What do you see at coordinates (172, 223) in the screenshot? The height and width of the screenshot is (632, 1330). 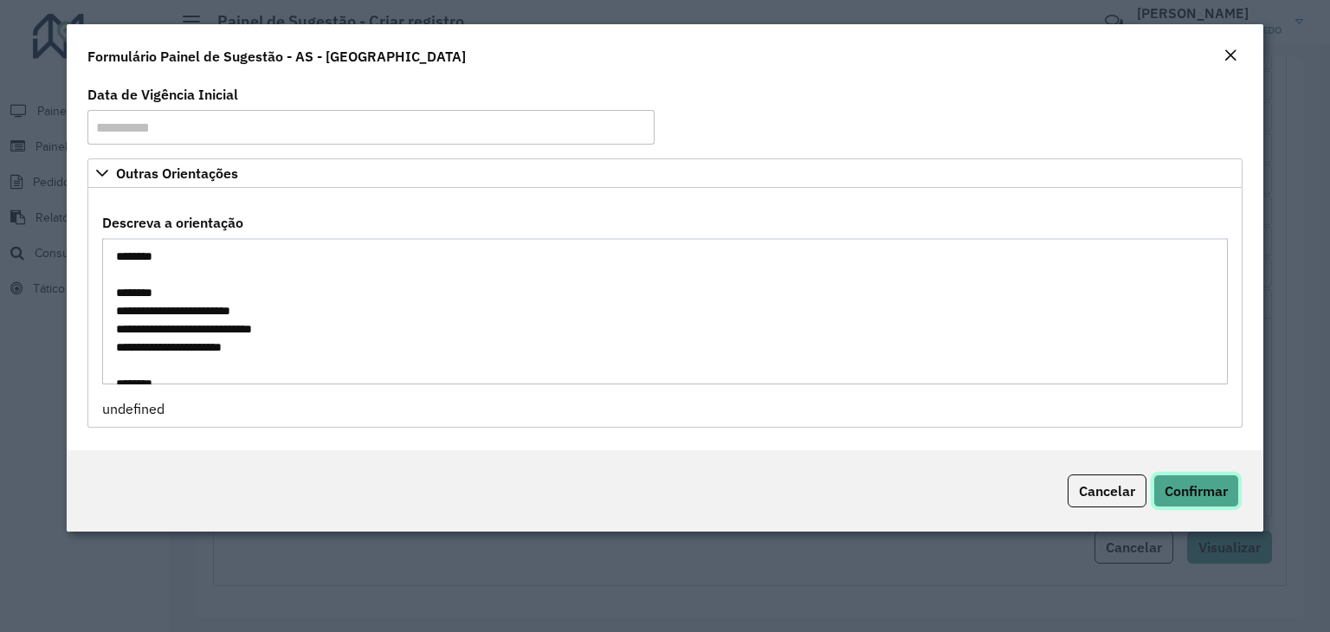 I see `label: Descreva a orientação` at bounding box center [172, 223].